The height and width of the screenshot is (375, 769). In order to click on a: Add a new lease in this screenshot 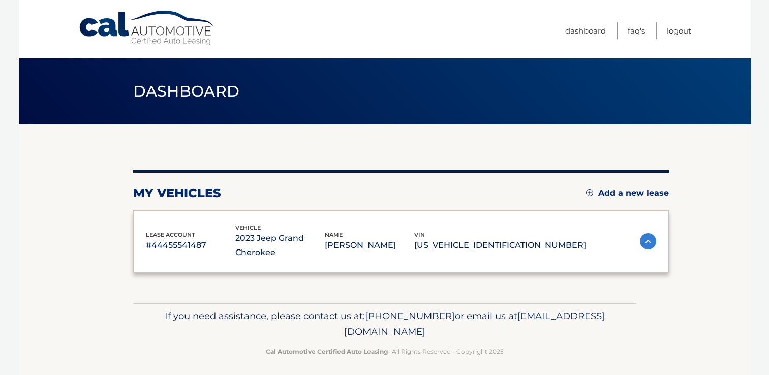, I will do `click(627, 193)`.